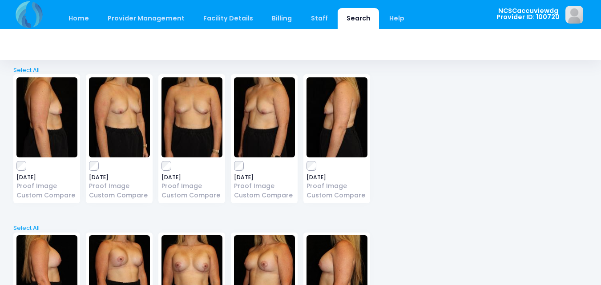  Describe the element at coordinates (228, 18) in the screenshot. I see `a: Facility Details` at that location.